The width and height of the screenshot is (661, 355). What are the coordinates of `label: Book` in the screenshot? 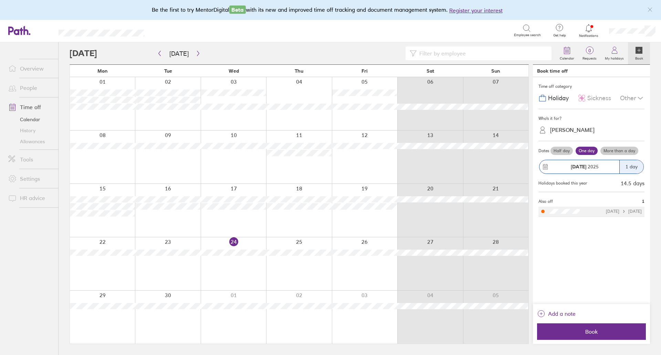 It's located at (639, 58).